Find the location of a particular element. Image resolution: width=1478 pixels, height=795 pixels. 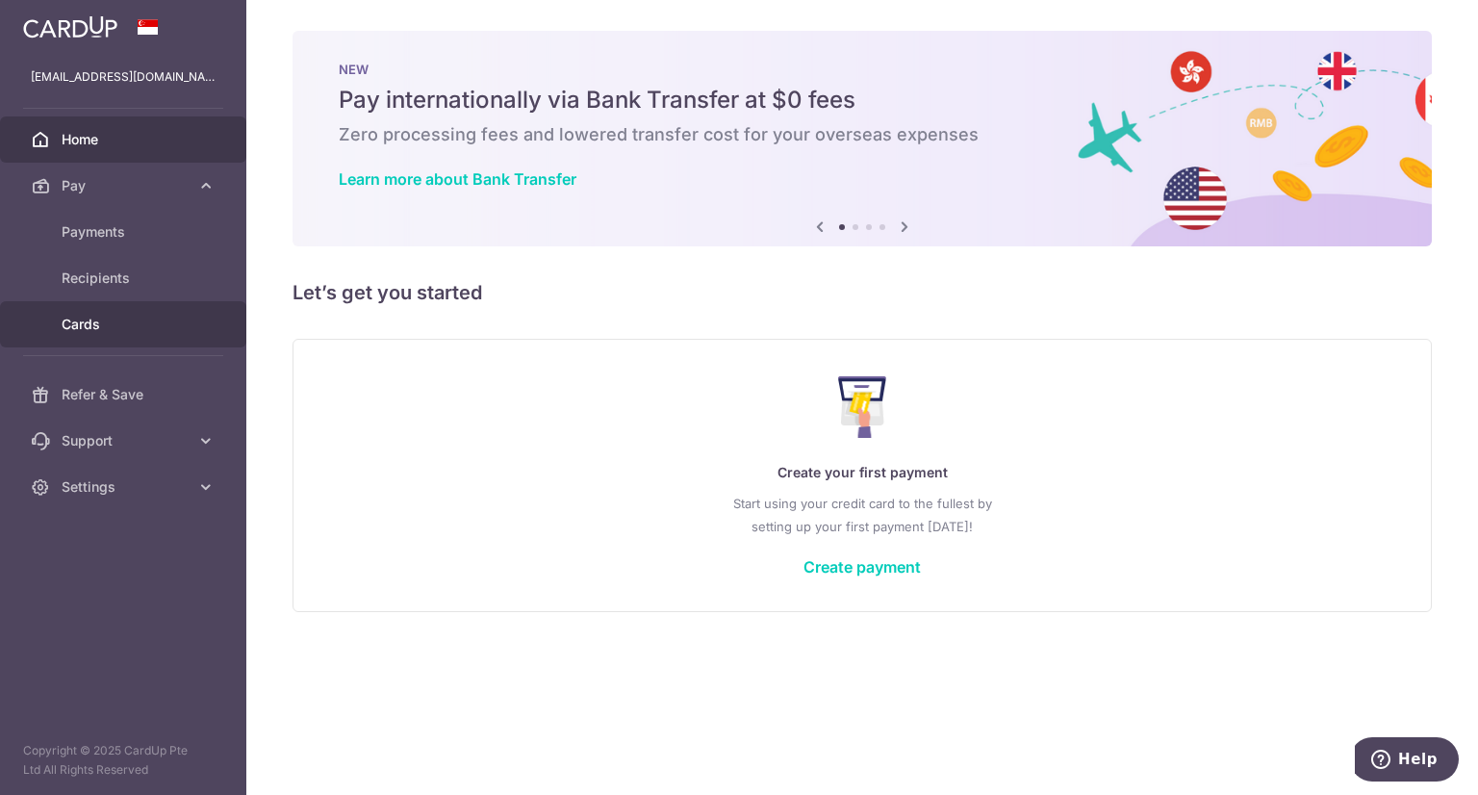

h6: Zero processing fees and lowered transfer cost for your overseas expenses is located at coordinates (862, 135).